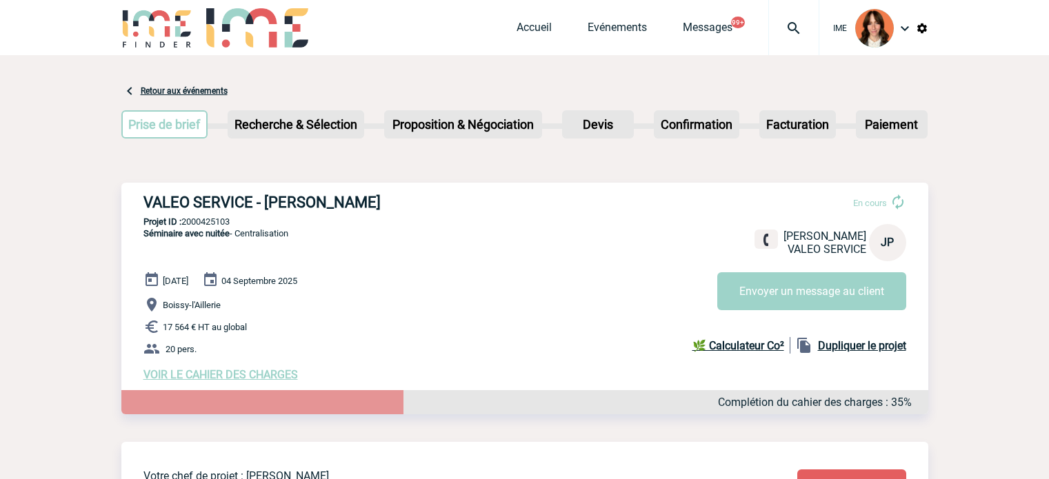 The width and height of the screenshot is (1049, 479). Describe the element at coordinates (525, 221) in the screenshot. I see `p: 2000425103` at that location.